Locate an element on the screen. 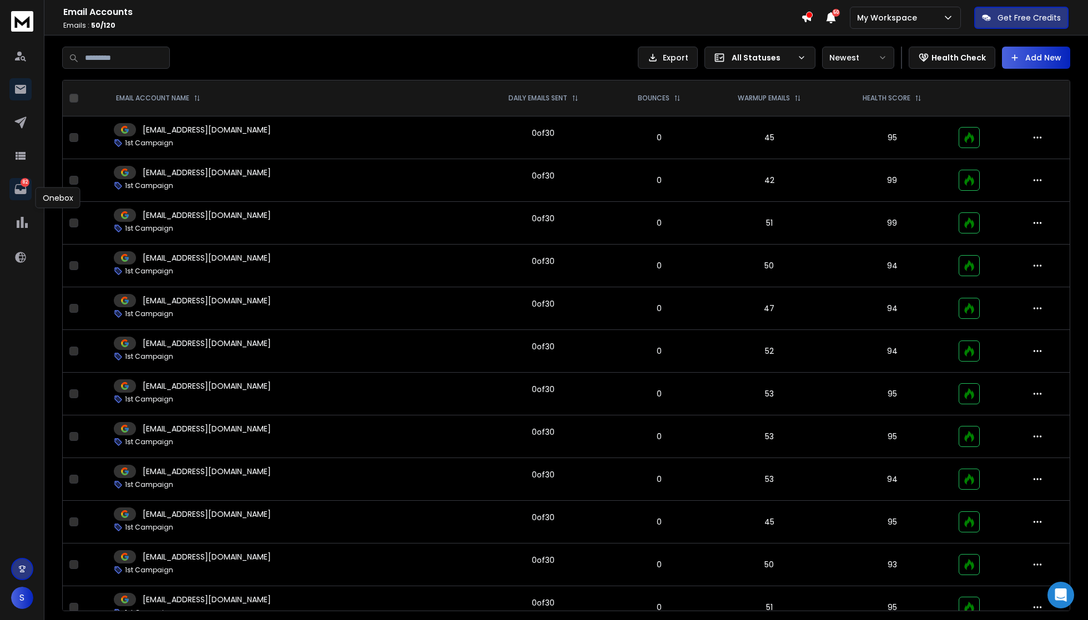  h1: Email Accounts is located at coordinates (432, 12).